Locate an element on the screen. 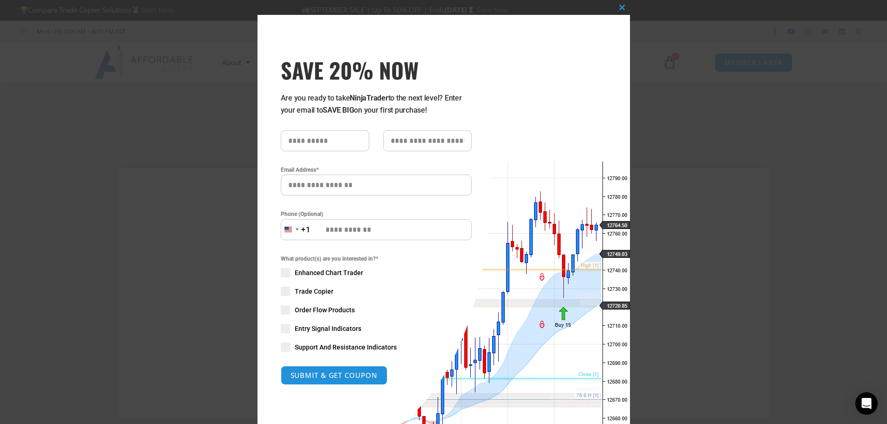 Image resolution: width=887 pixels, height=424 pixels. div: +1 is located at coordinates (306, 230).